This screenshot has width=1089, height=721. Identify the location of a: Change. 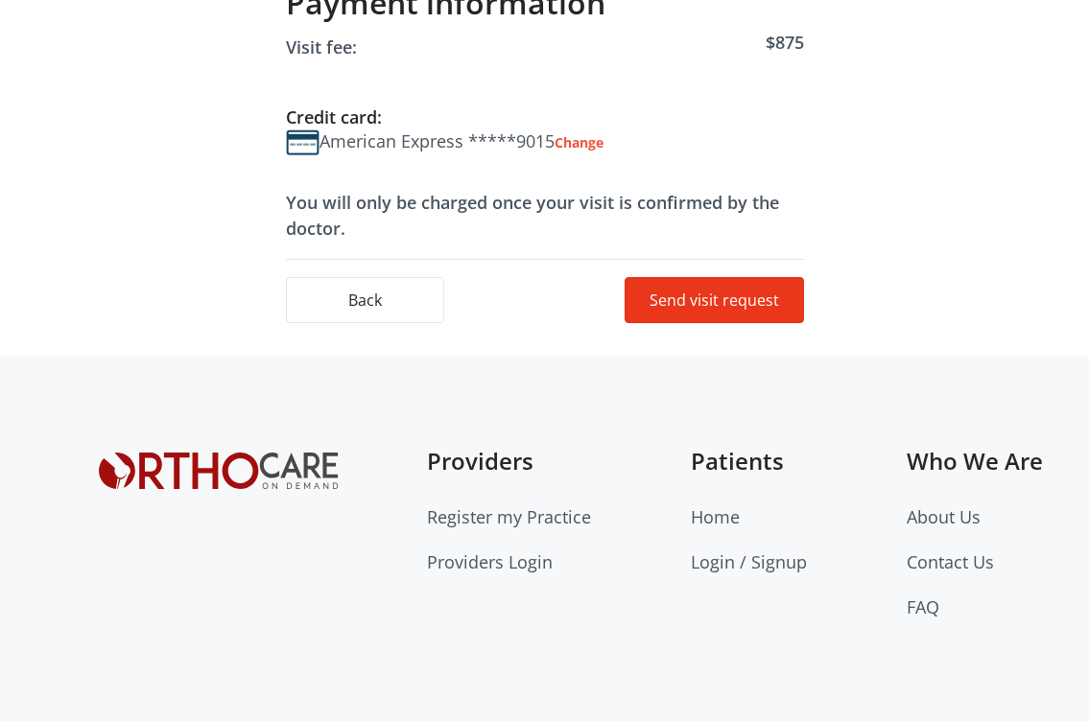
(578, 142).